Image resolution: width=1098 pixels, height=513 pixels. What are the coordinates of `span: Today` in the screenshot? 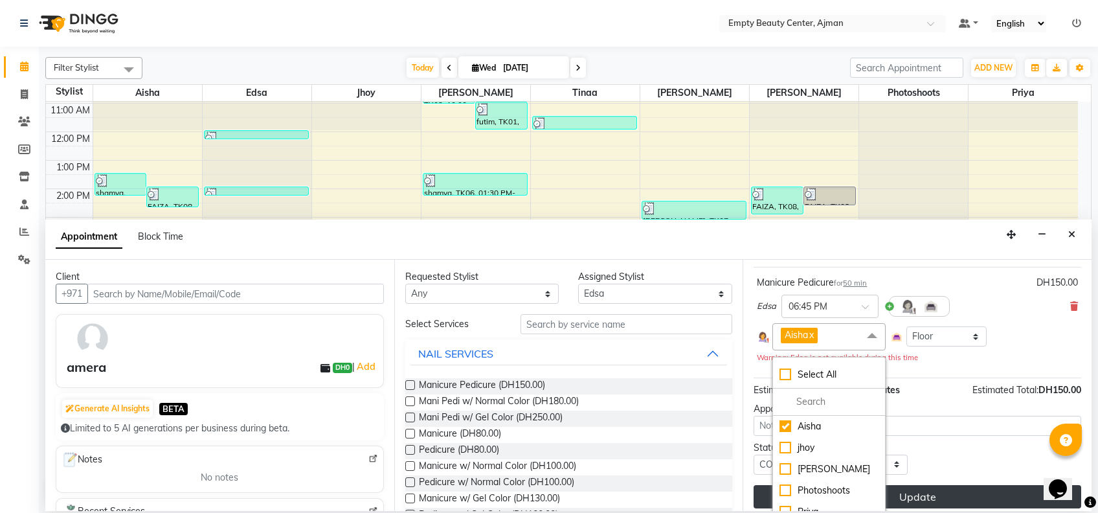 It's located at (423, 67).